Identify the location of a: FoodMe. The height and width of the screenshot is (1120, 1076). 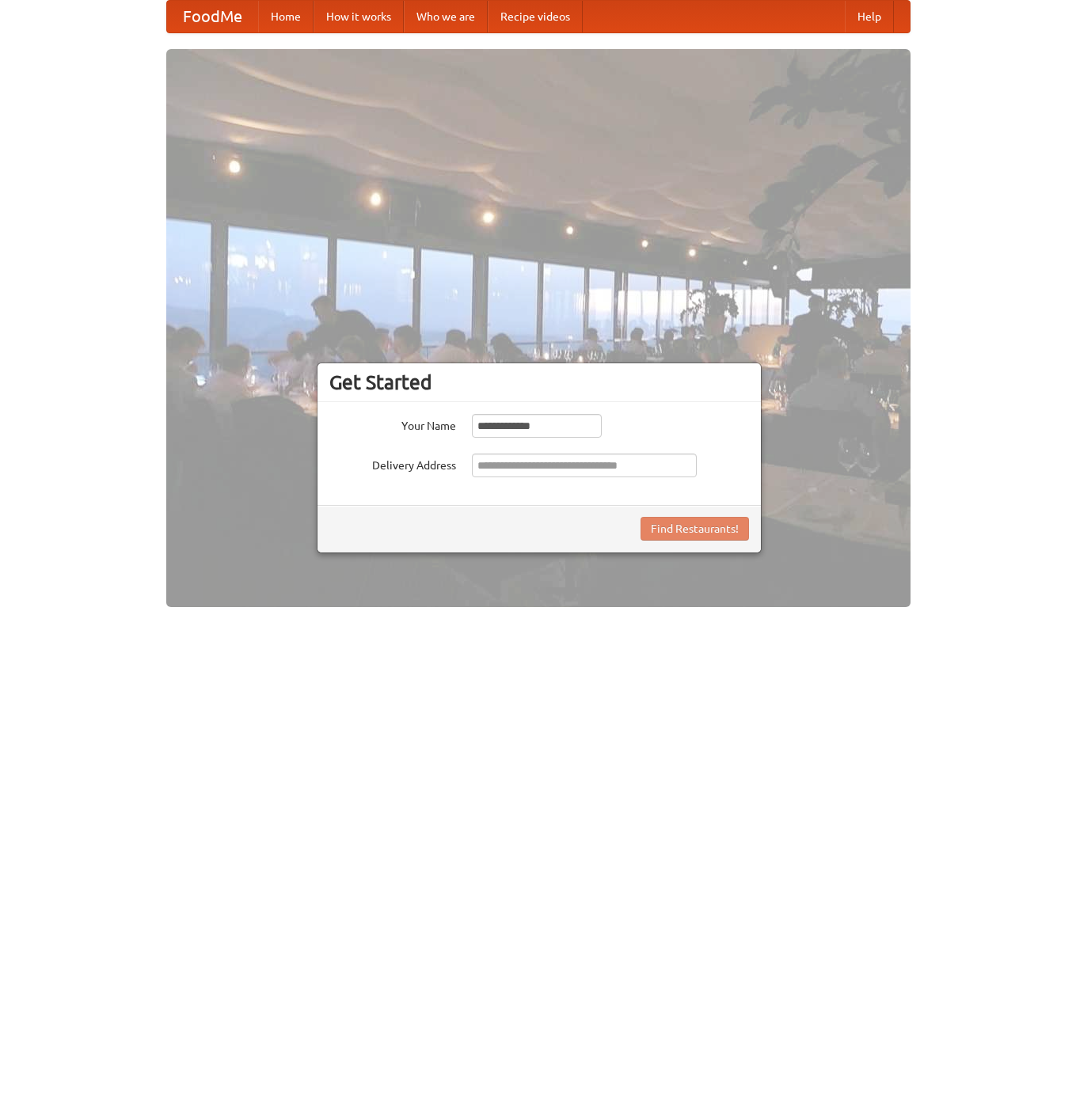
(212, 17).